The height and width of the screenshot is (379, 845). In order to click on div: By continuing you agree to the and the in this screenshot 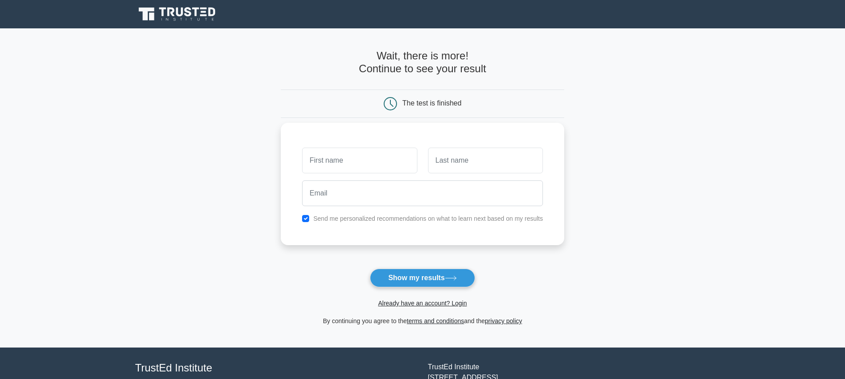, I will do `click(422, 321)`.